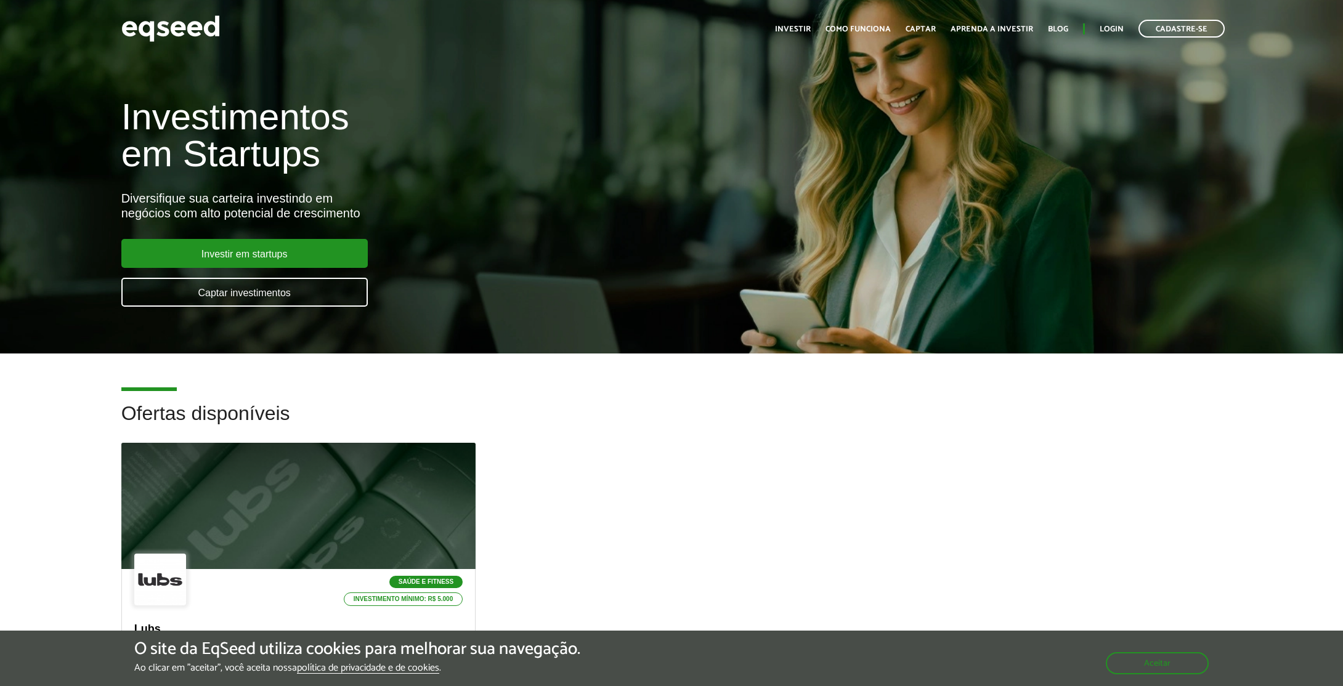 The width and height of the screenshot is (1343, 686). What do you see at coordinates (858, 29) in the screenshot?
I see `a: Como funciona` at bounding box center [858, 29].